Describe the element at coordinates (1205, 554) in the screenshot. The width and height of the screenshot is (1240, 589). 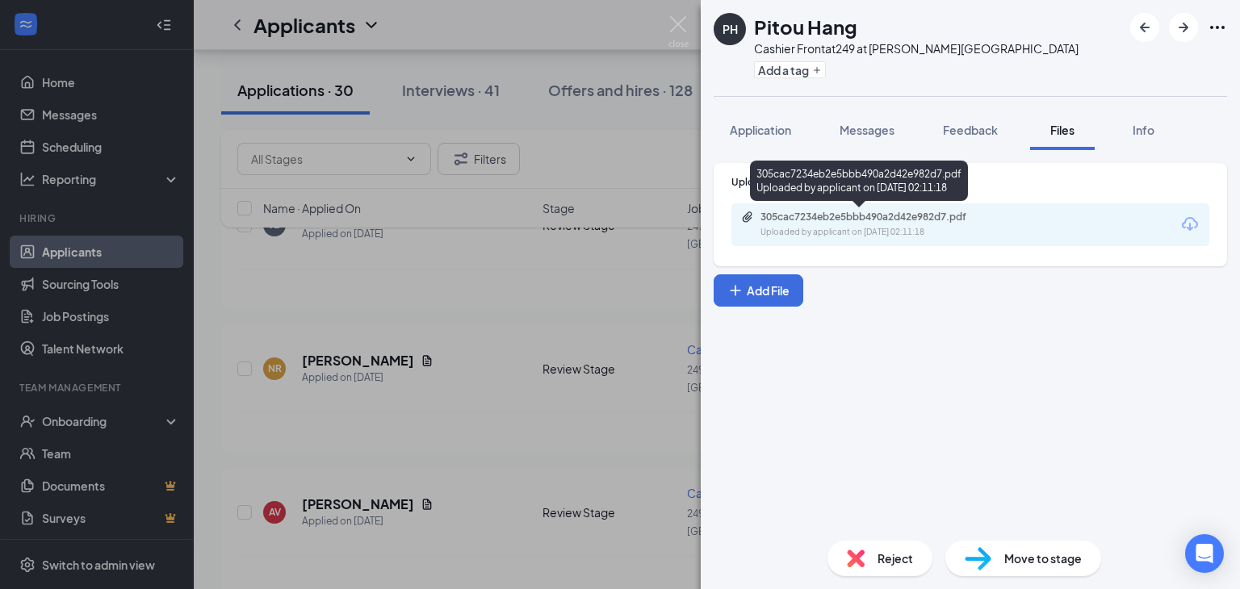
I see `div: Open Intercom Messenger` at that location.